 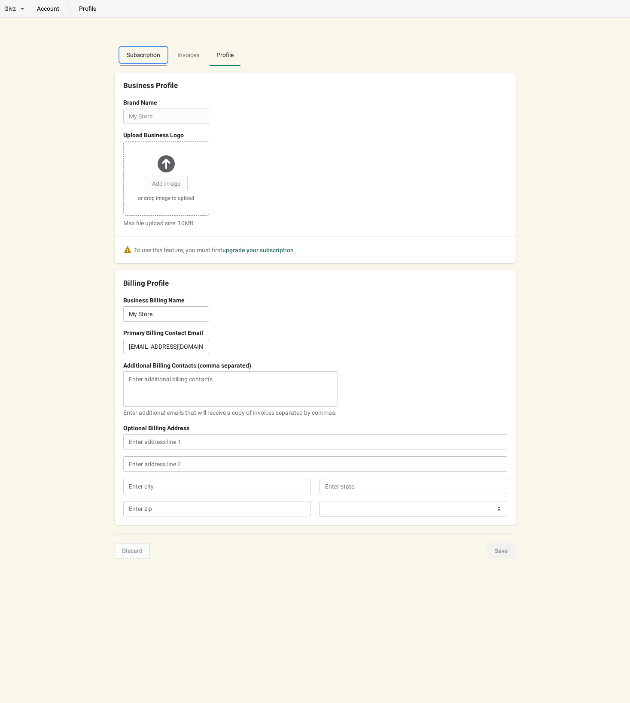 What do you see at coordinates (315, 85) in the screenshot?
I see `div: Business Profile` at bounding box center [315, 85].